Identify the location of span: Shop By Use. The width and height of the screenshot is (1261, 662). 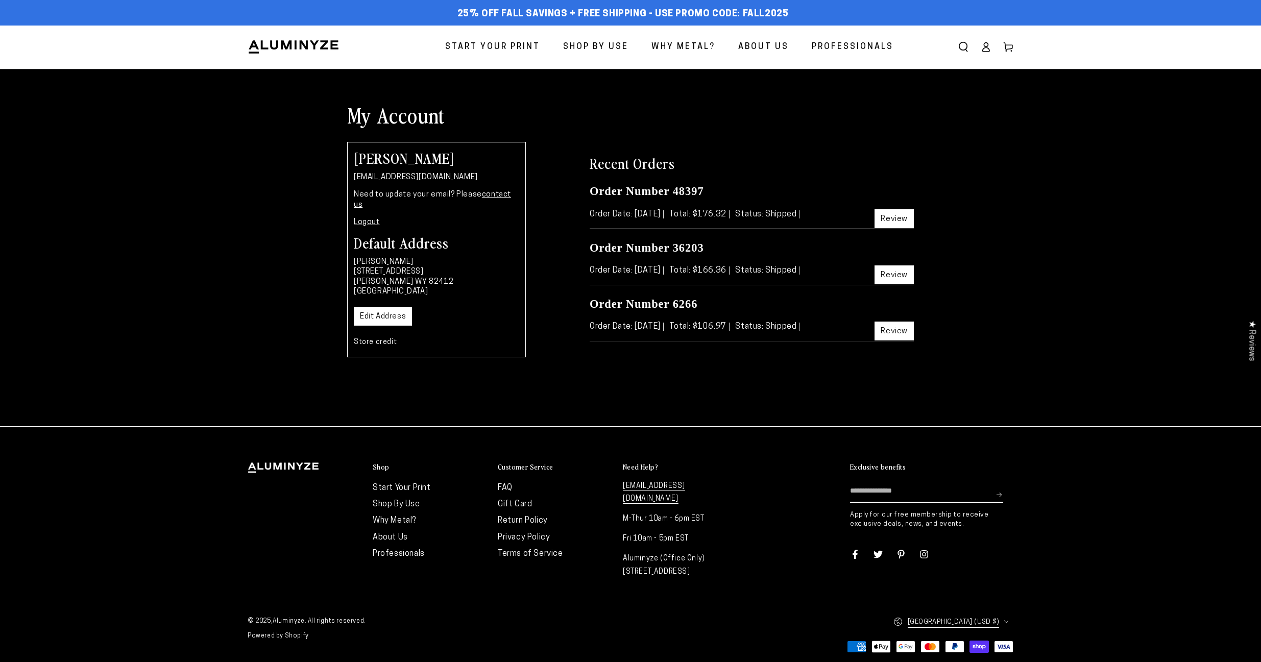
(596, 47).